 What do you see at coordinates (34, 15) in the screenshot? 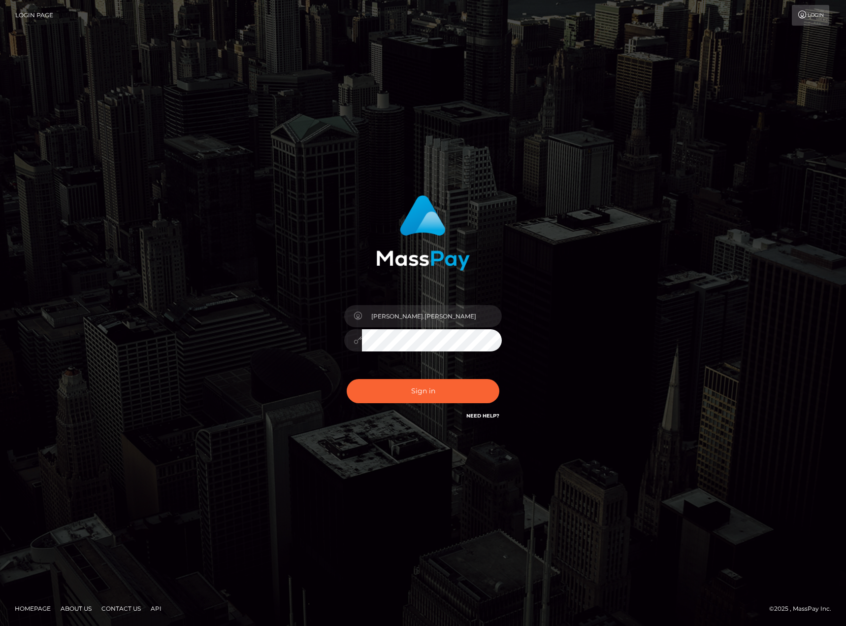
I see `a: Login Page` at bounding box center [34, 15].